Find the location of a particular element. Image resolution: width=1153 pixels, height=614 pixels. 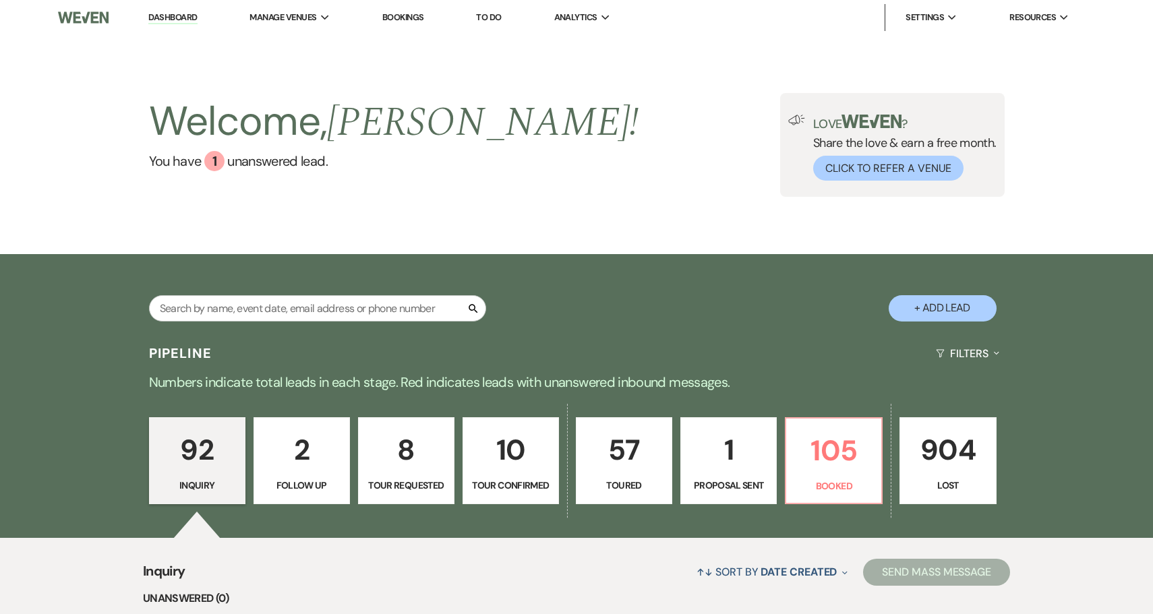

p: Booked is located at coordinates (834, 486).